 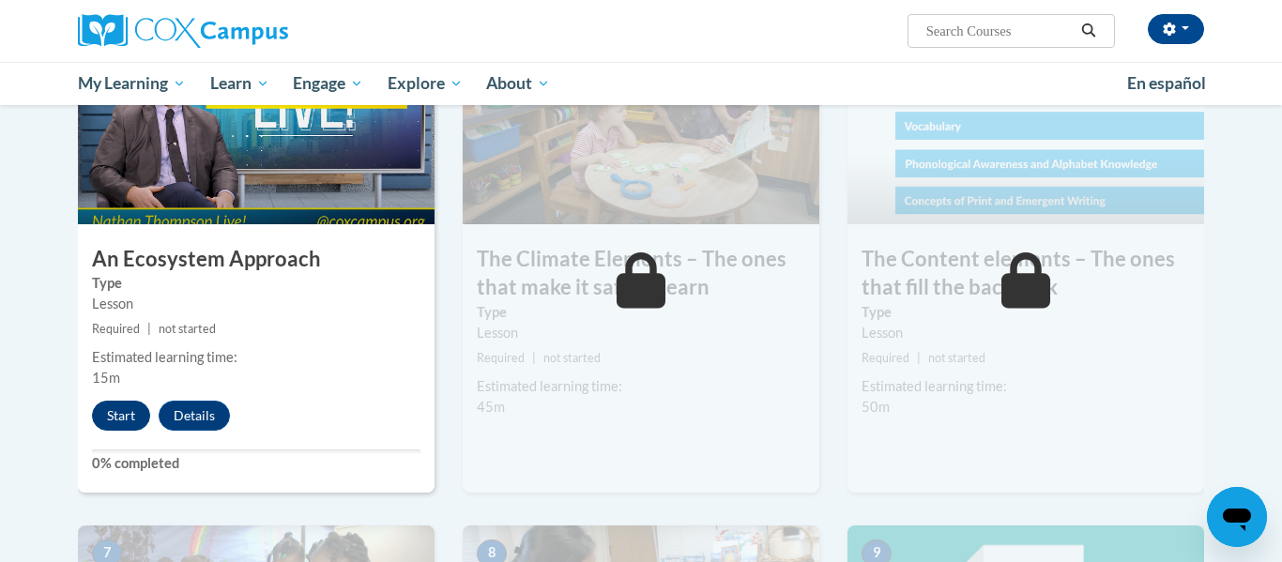 I want to click on h3: The Climate Elements – The ones that make it safe to learn, so click(x=641, y=274).